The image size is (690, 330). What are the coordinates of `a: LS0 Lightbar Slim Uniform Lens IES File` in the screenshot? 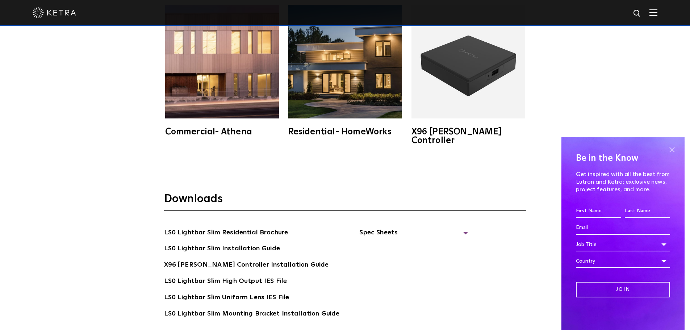 It's located at (227, 298).